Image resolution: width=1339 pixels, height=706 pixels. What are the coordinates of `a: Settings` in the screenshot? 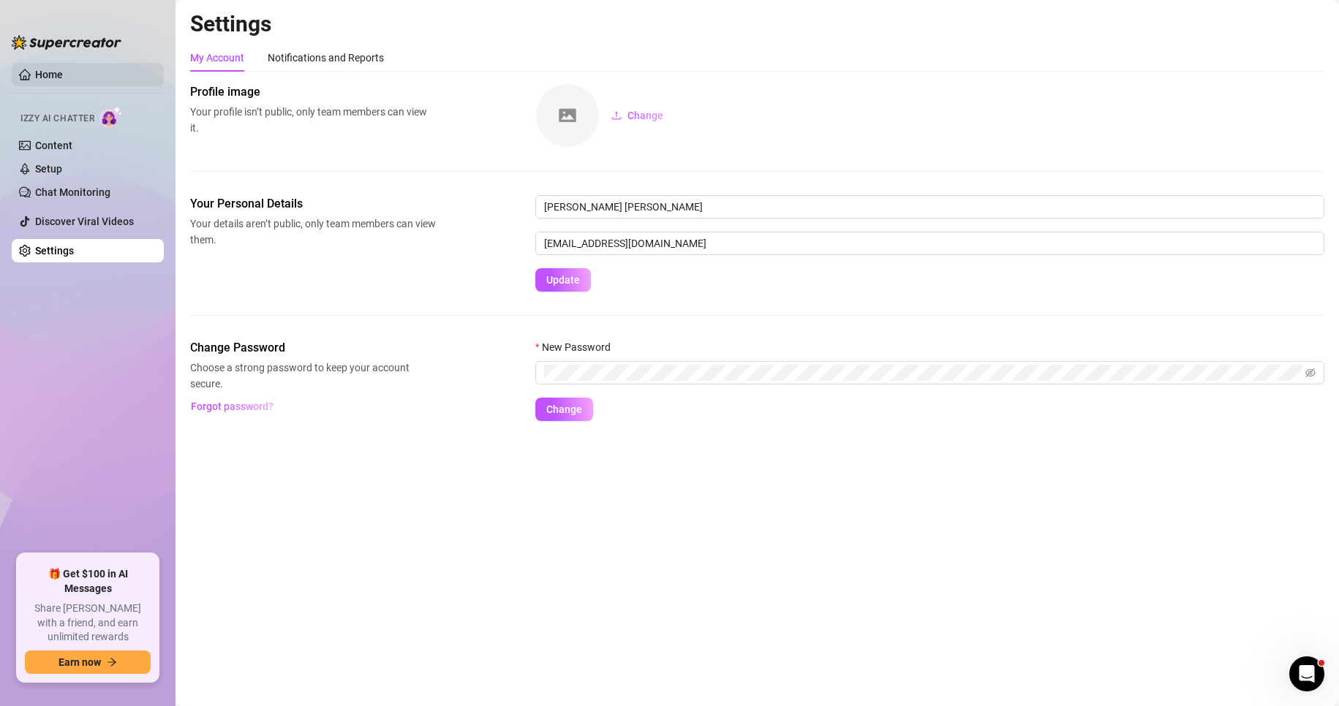 It's located at (54, 251).